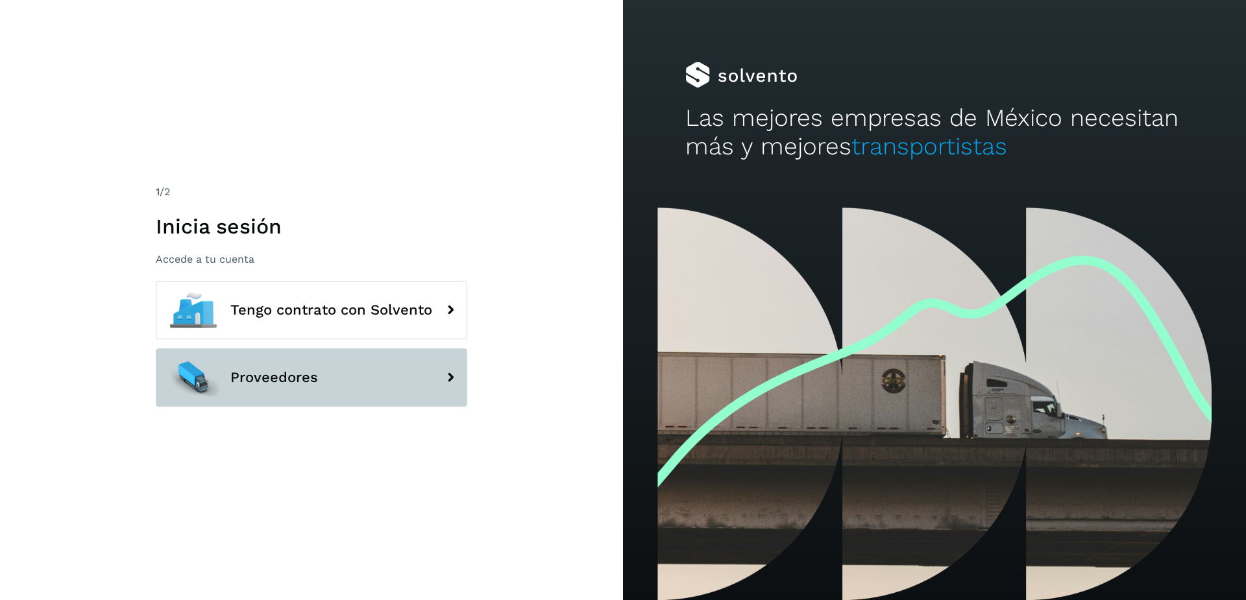 The image size is (1246, 600). I want to click on h2: Las mejores empresas de México necesitan más y mejores, so click(935, 132).